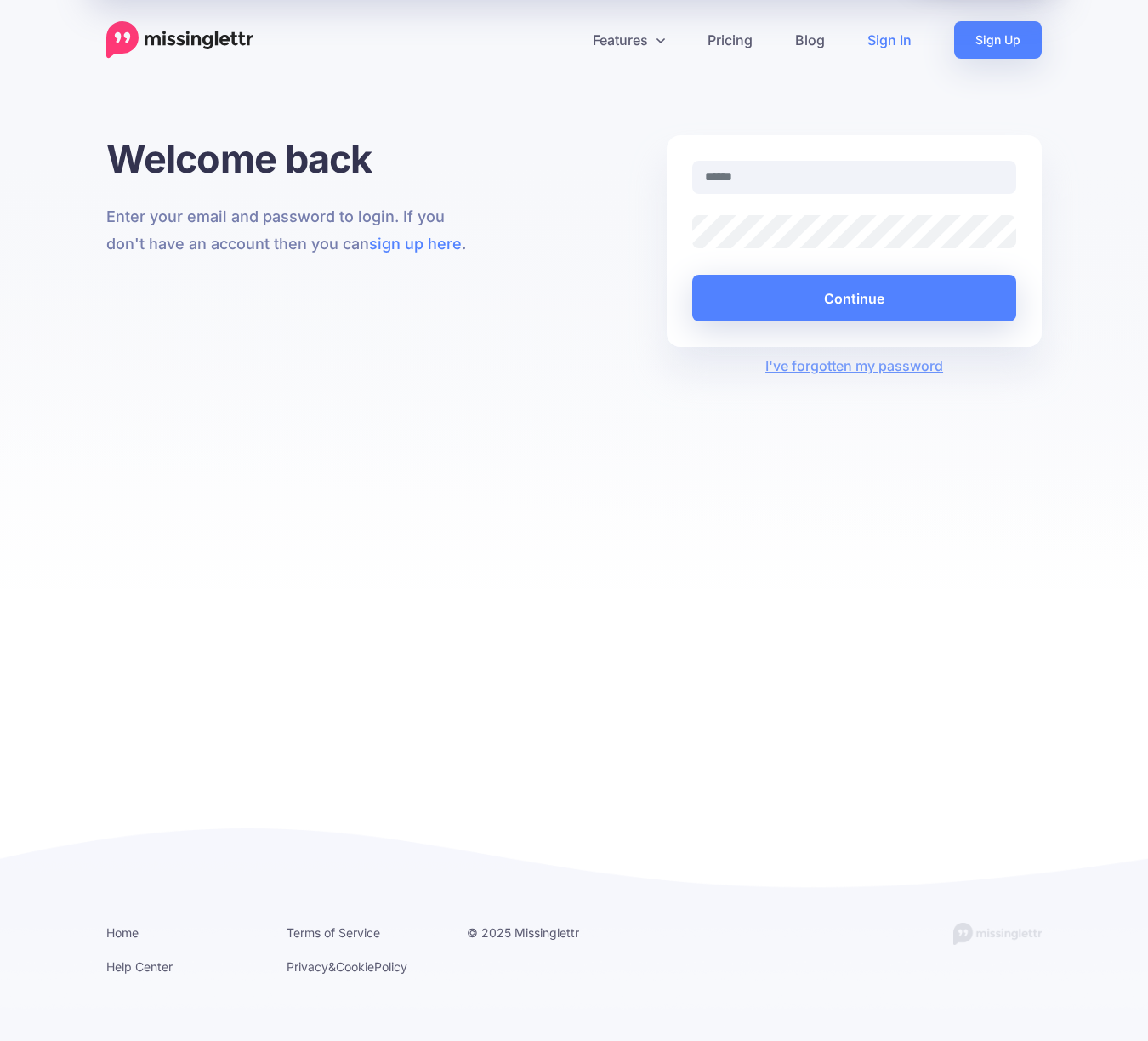  What do you see at coordinates (334, 932) in the screenshot?
I see `a: Terms of Service` at bounding box center [334, 932].